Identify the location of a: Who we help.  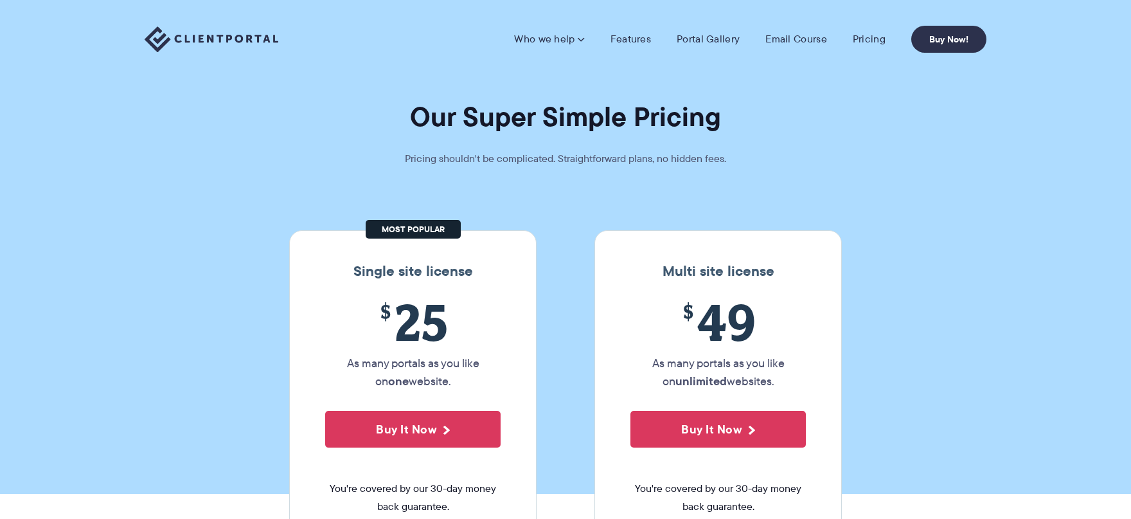
(549, 39).